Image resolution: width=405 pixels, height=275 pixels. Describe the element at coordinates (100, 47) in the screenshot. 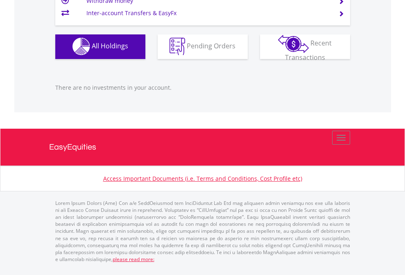

I see `button: All Holdings` at that location.